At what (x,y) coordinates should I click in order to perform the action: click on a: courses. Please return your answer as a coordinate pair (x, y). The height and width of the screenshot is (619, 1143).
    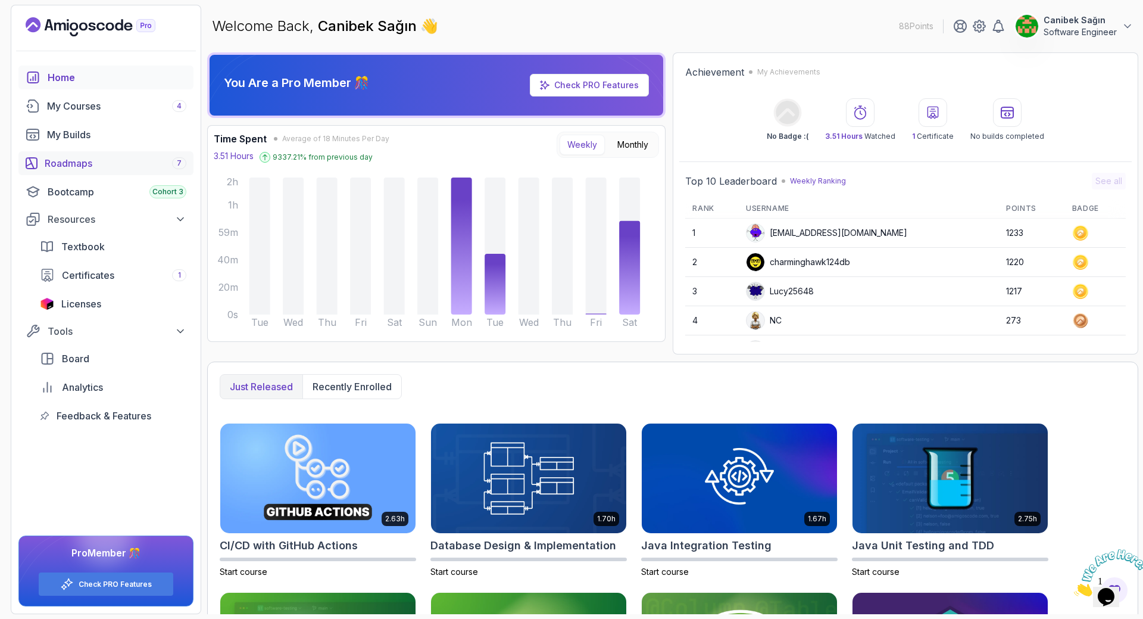
    Looking at the image, I should click on (106, 106).